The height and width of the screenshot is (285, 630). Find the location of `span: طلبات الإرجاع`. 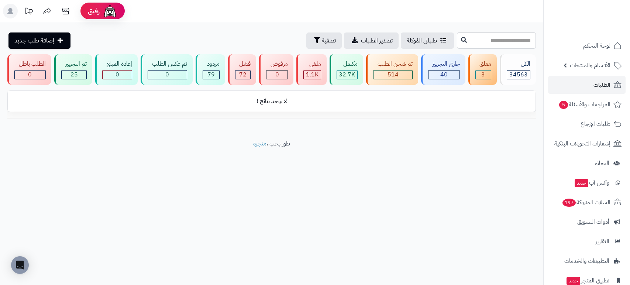

span: طلبات الإرجاع is located at coordinates (596, 124).